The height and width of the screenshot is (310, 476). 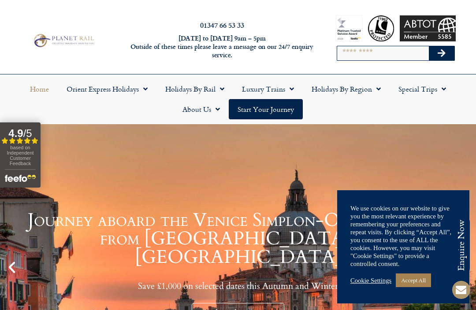 What do you see at coordinates (422, 89) in the screenshot?
I see `a: Special Trips` at bounding box center [422, 89].